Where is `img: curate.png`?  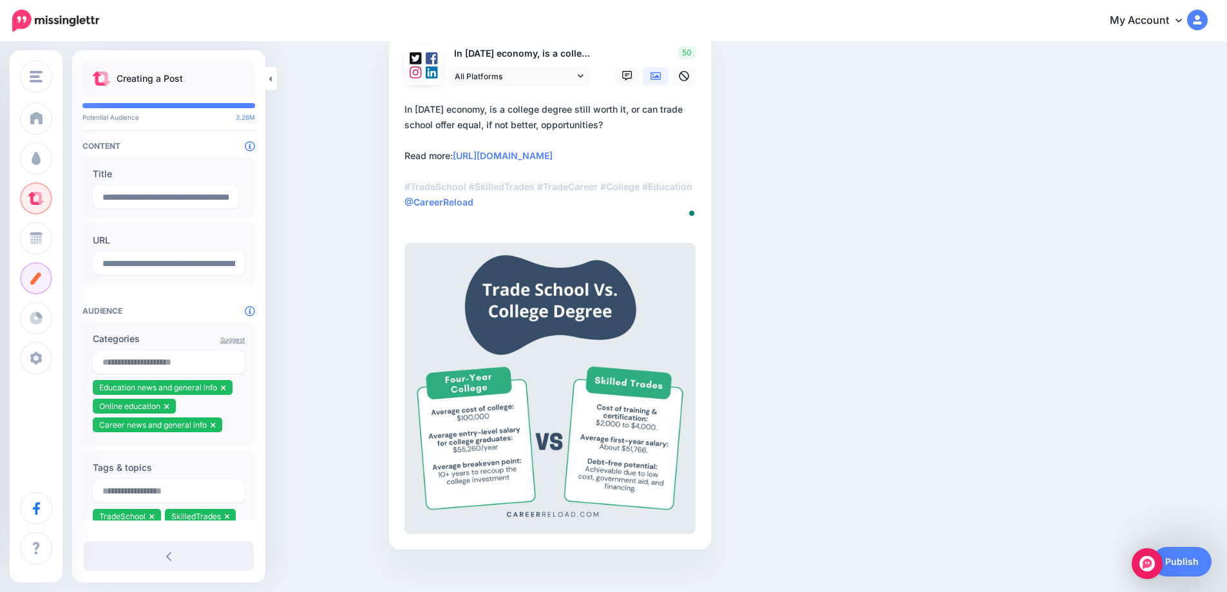 img: curate.png is located at coordinates (101, 79).